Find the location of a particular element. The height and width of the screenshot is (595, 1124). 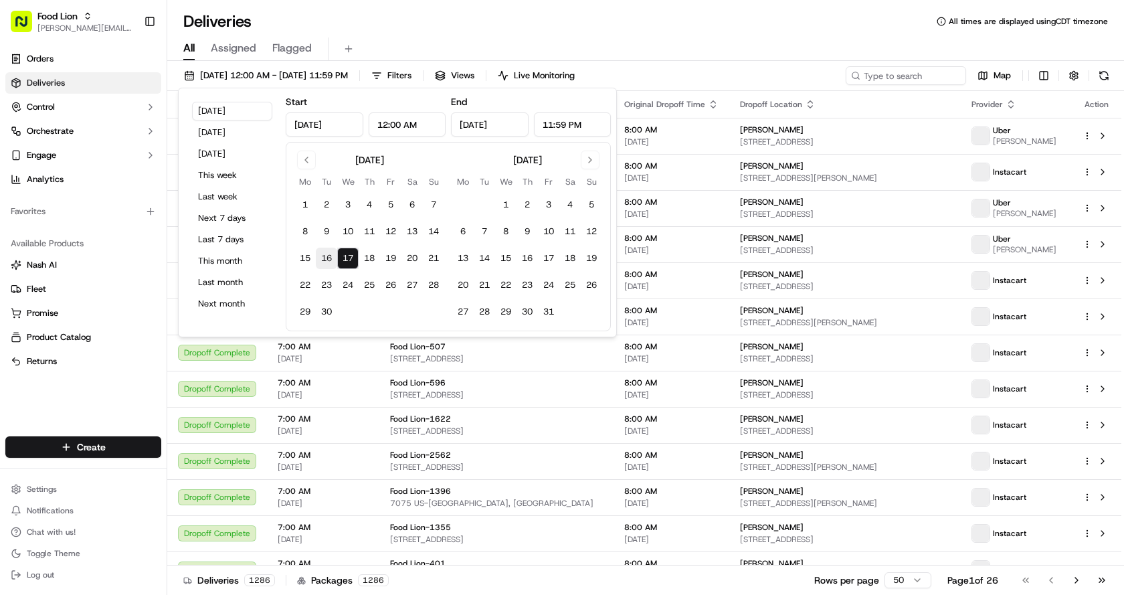

input: Time is located at coordinates (573, 124).